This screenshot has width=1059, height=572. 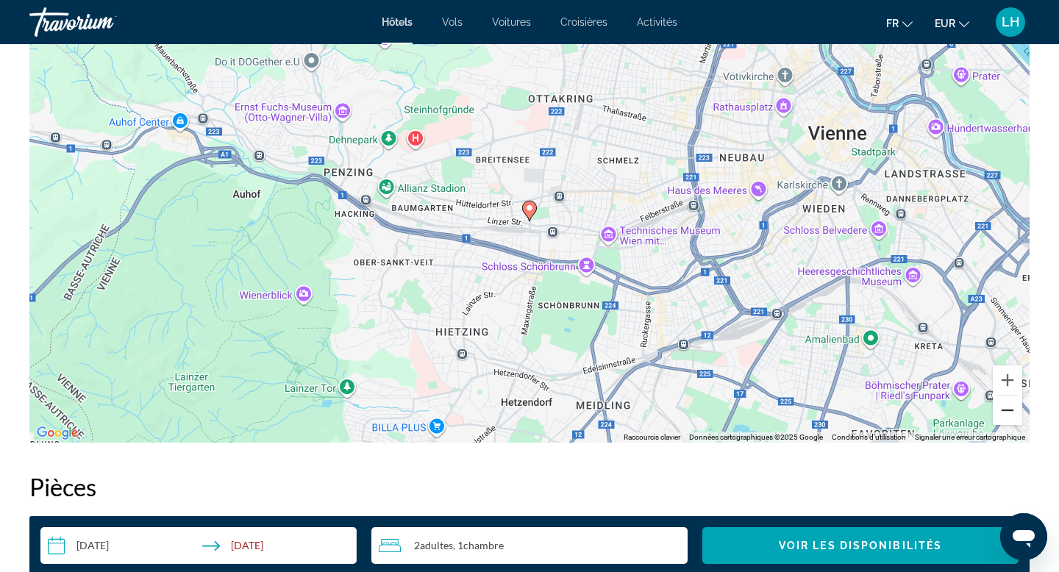 What do you see at coordinates (945, 24) in the screenshot?
I see `span: EUR` at bounding box center [945, 24].